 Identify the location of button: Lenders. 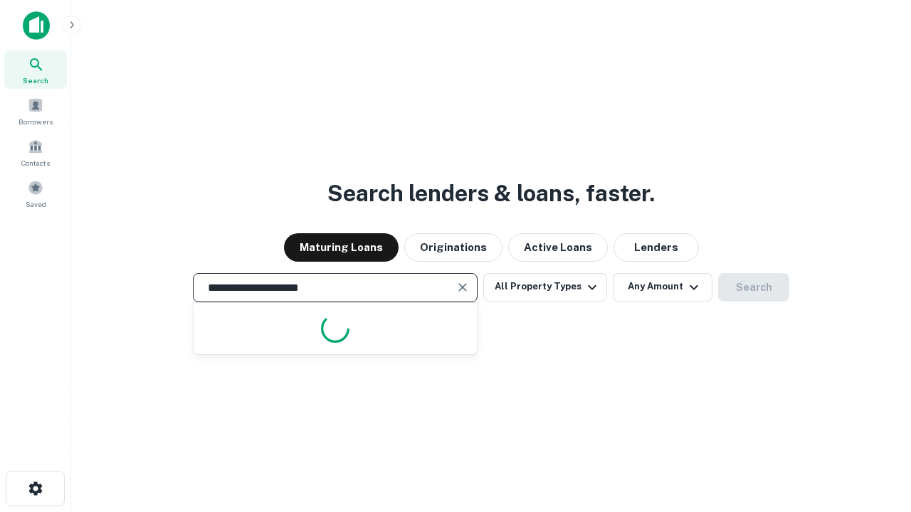
(656, 248).